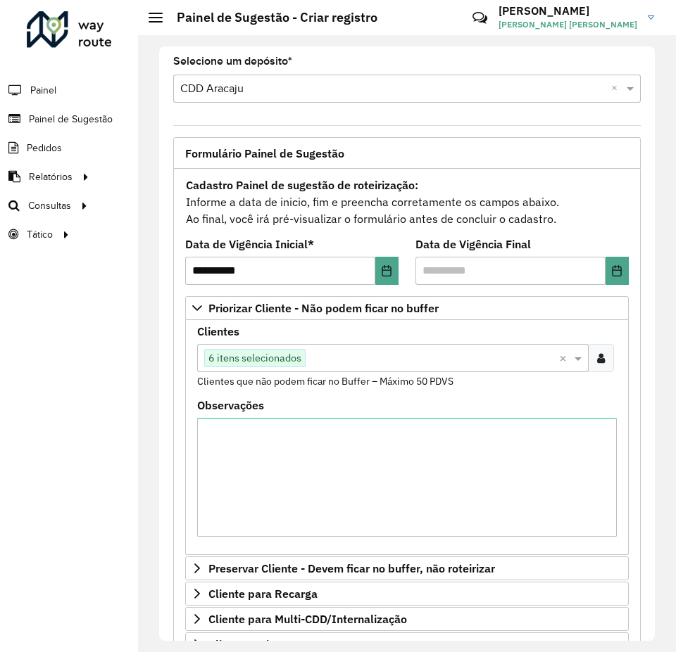  I want to click on label: Observações, so click(230, 405).